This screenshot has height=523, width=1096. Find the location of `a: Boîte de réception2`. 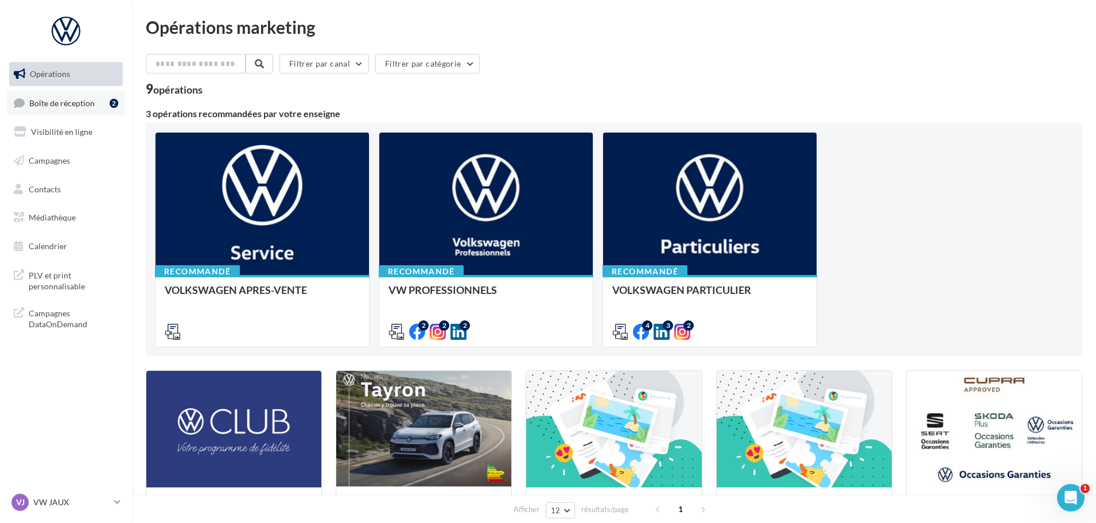

a: Boîte de réception2 is located at coordinates (66, 103).